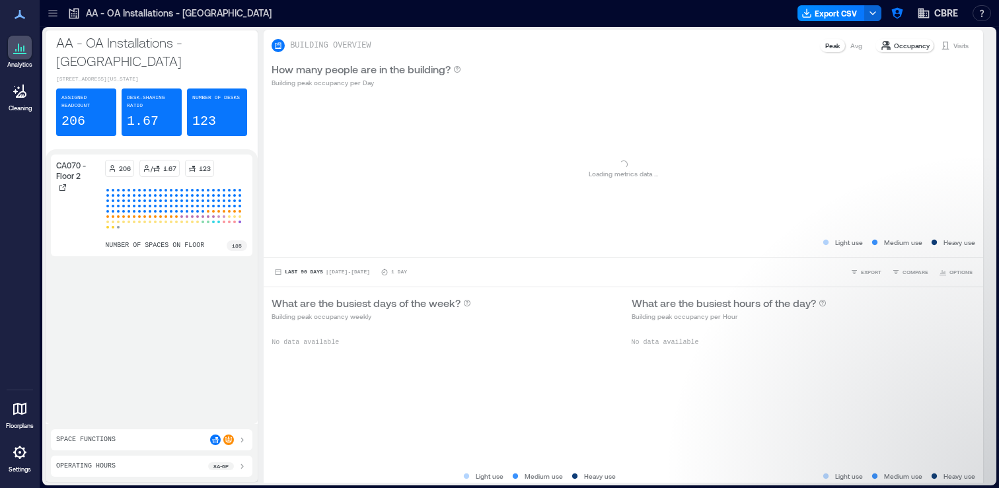  I want to click on p: How many people are in the building?, so click(361, 69).